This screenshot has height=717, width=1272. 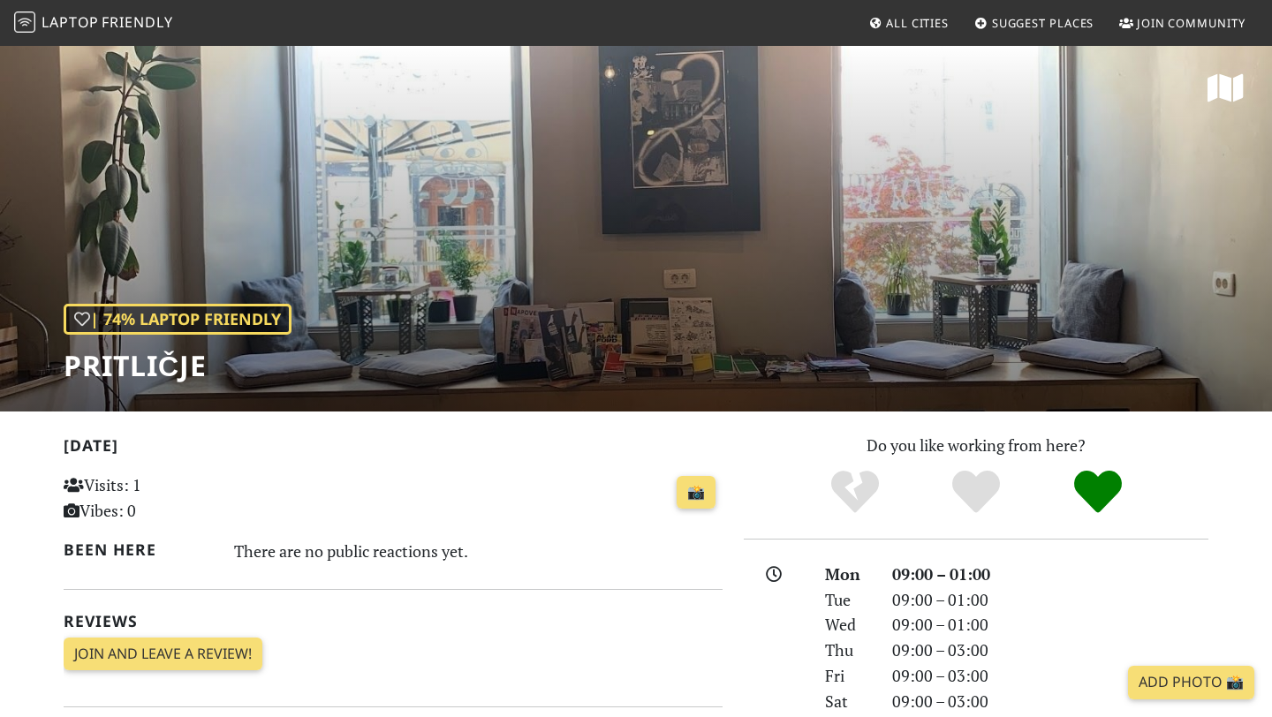 I want to click on div: Wed, so click(x=848, y=624).